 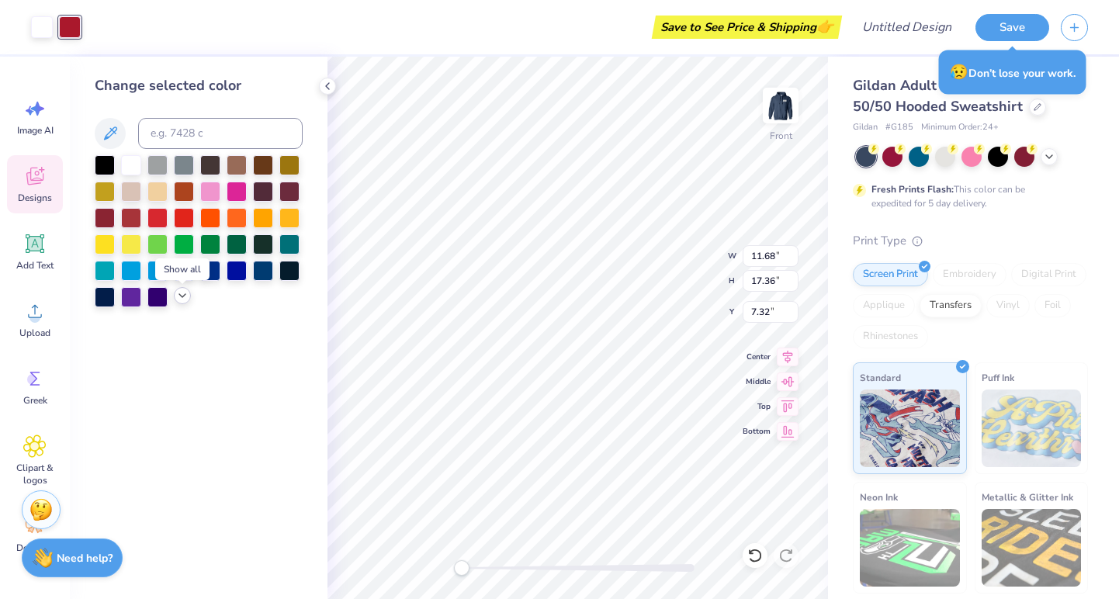 What do you see at coordinates (756, 357) in the screenshot?
I see `span: Center` at bounding box center [756, 357].